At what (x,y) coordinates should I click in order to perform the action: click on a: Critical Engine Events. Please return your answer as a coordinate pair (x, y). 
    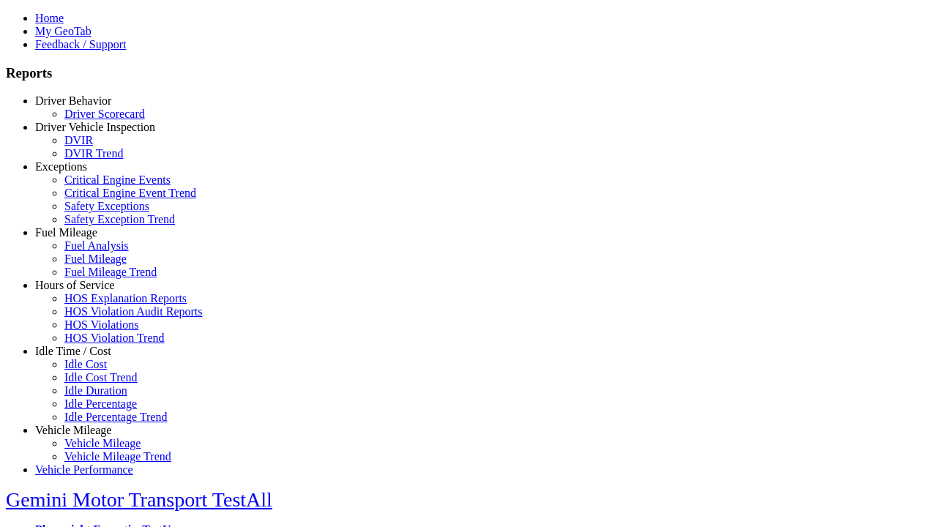
    Looking at the image, I should click on (117, 179).